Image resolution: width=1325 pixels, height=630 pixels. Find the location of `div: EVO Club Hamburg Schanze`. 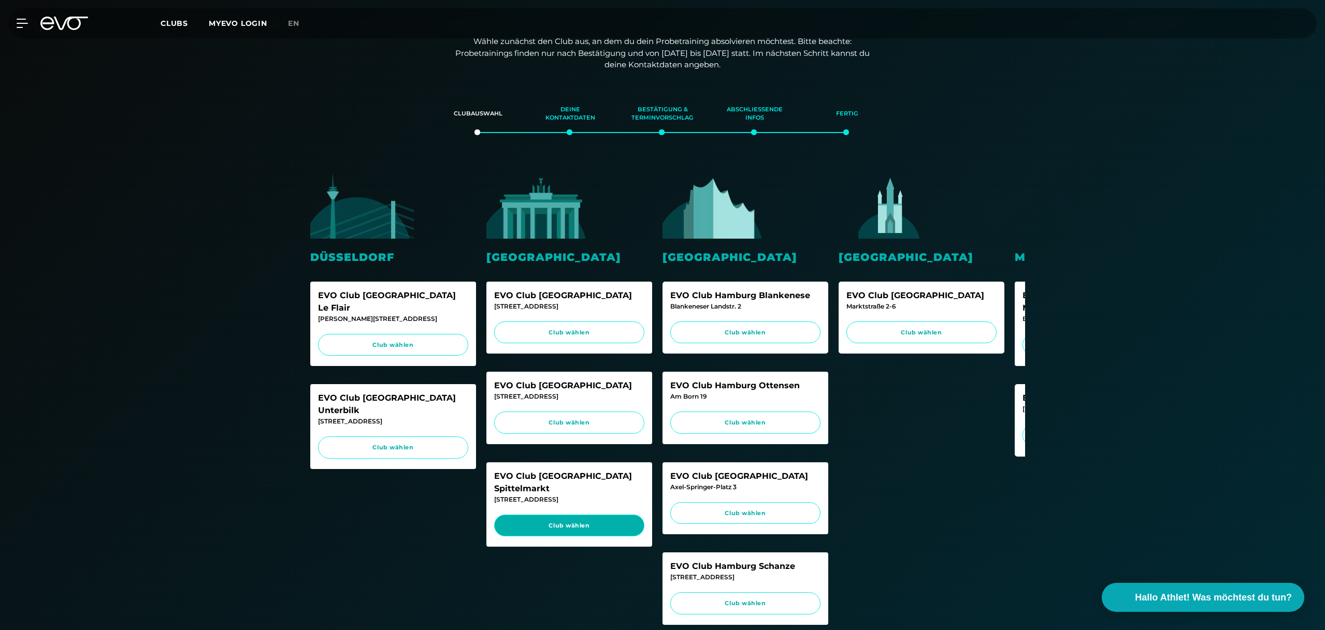

div: EVO Club Hamburg Schanze is located at coordinates (745, 566).